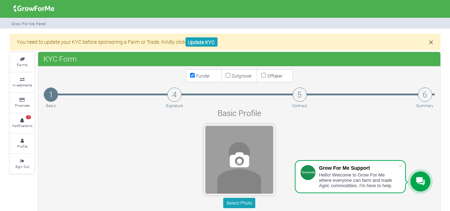  I want to click on div: Hello! Welcome to Grow For Me where everyone can farm and trade Agric commodities. I'm here to help., so click(358, 180).